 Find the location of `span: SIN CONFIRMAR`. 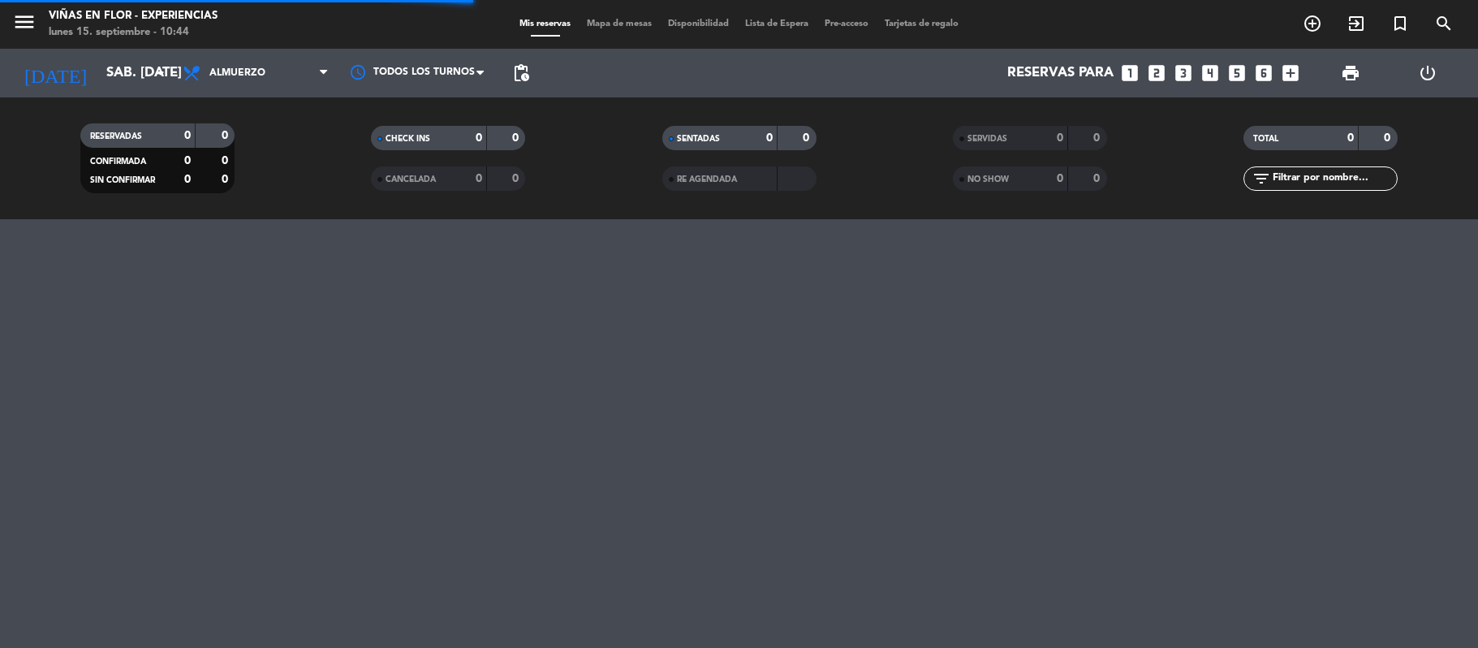

span: SIN CONFIRMAR is located at coordinates (123, 180).